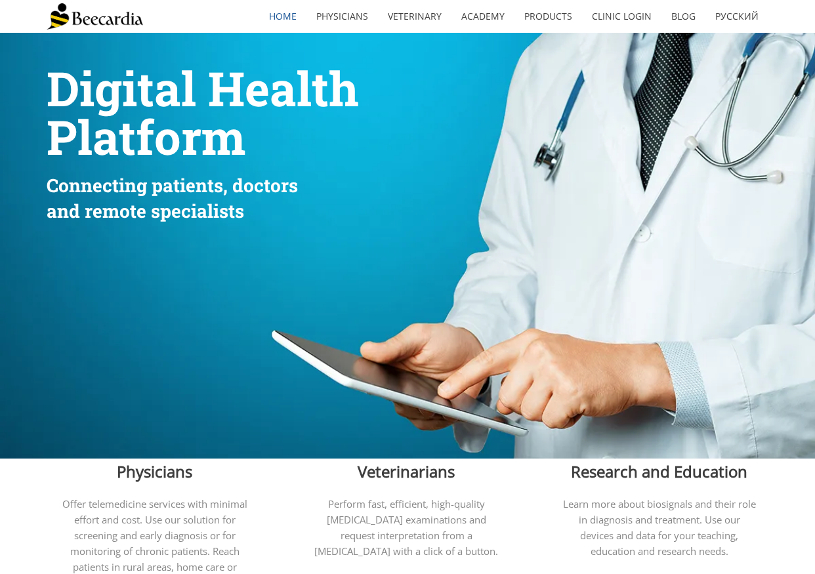 This screenshot has height=574, width=815. What do you see at coordinates (146, 137) in the screenshot?
I see `span: Platform` at bounding box center [146, 137].